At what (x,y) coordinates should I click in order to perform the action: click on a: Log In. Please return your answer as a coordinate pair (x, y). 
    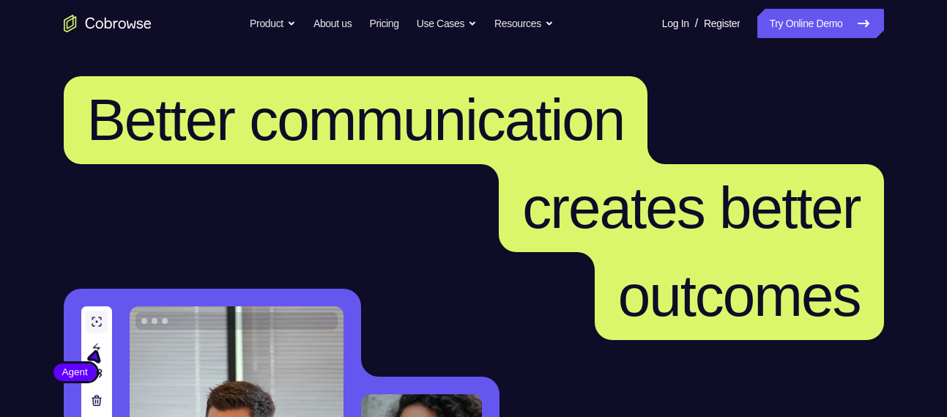
    Looking at the image, I should click on (675, 23).